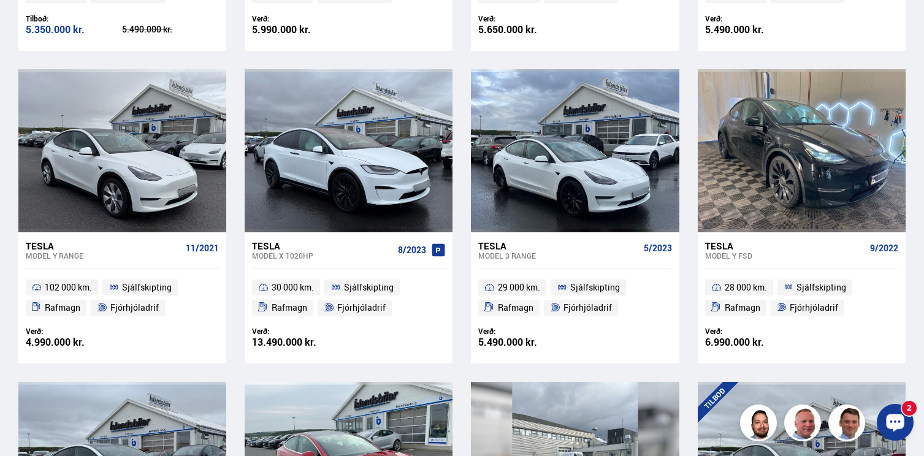 This screenshot has height=456, width=924. What do you see at coordinates (802, 298) in the screenshot?
I see `a: Tesla Model Y FSD 9/2022 28 000 km. Sjálfskipting Rafmagn Fjórhjóladrif Verð: 6.990.000 kr.` at bounding box center [802, 298].